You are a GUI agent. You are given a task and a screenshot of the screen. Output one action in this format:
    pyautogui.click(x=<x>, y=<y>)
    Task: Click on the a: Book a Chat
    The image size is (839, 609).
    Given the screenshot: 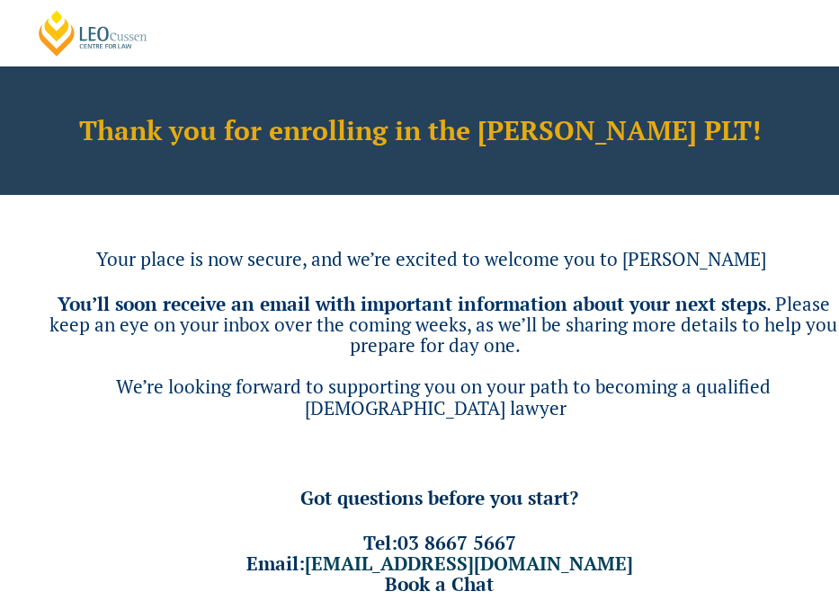 What is the action you would take?
    pyautogui.click(x=439, y=584)
    